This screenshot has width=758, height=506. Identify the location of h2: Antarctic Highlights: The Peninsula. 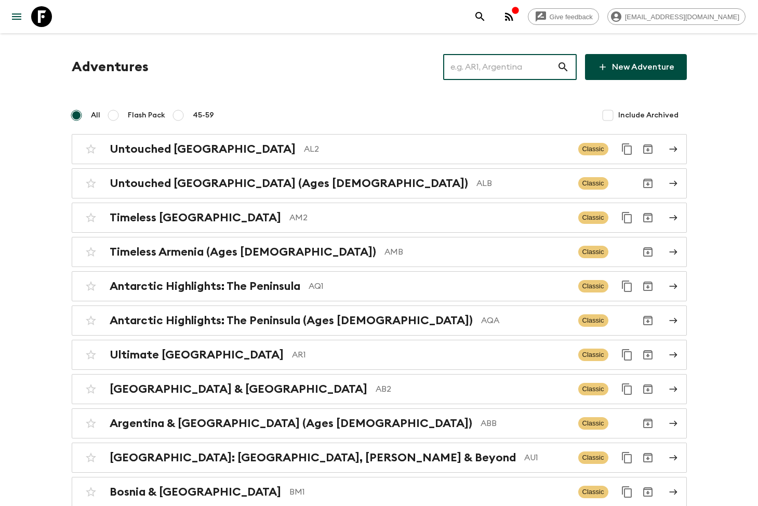
(205, 286).